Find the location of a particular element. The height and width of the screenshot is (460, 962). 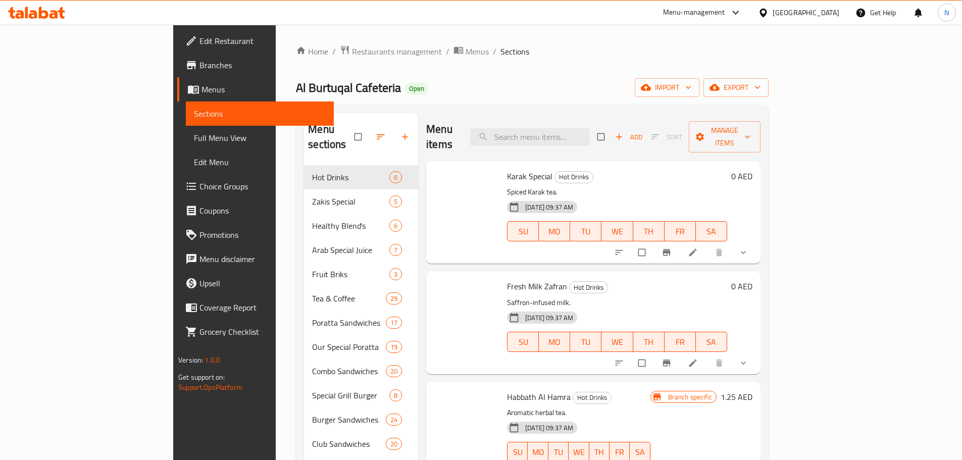

nav: breadcrumb is located at coordinates (532, 52).